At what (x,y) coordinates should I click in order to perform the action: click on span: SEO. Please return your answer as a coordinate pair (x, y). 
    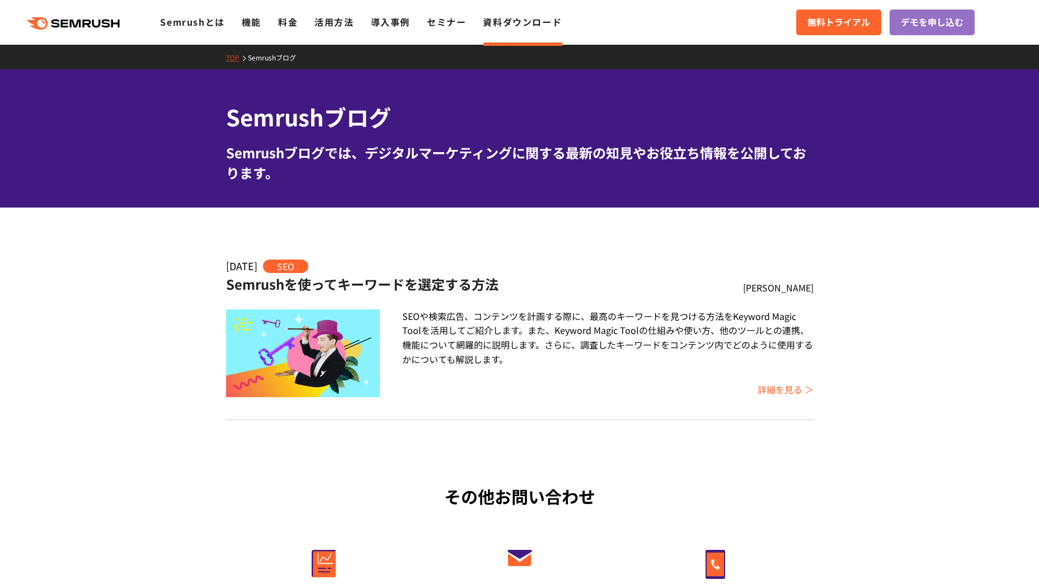
    Looking at the image, I should click on (285, 266).